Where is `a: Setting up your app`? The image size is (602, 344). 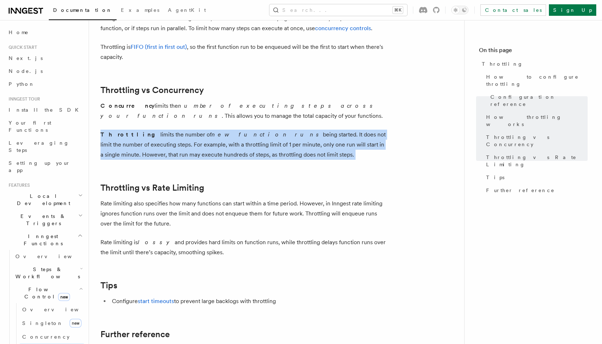
a: Setting up your app is located at coordinates (45, 167).